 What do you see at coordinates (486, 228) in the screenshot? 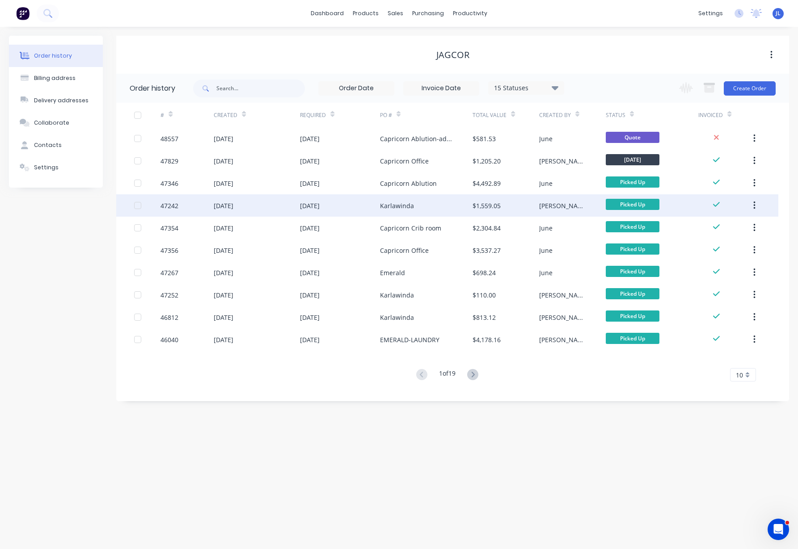
I see `div: $2,304.84` at bounding box center [486, 228].